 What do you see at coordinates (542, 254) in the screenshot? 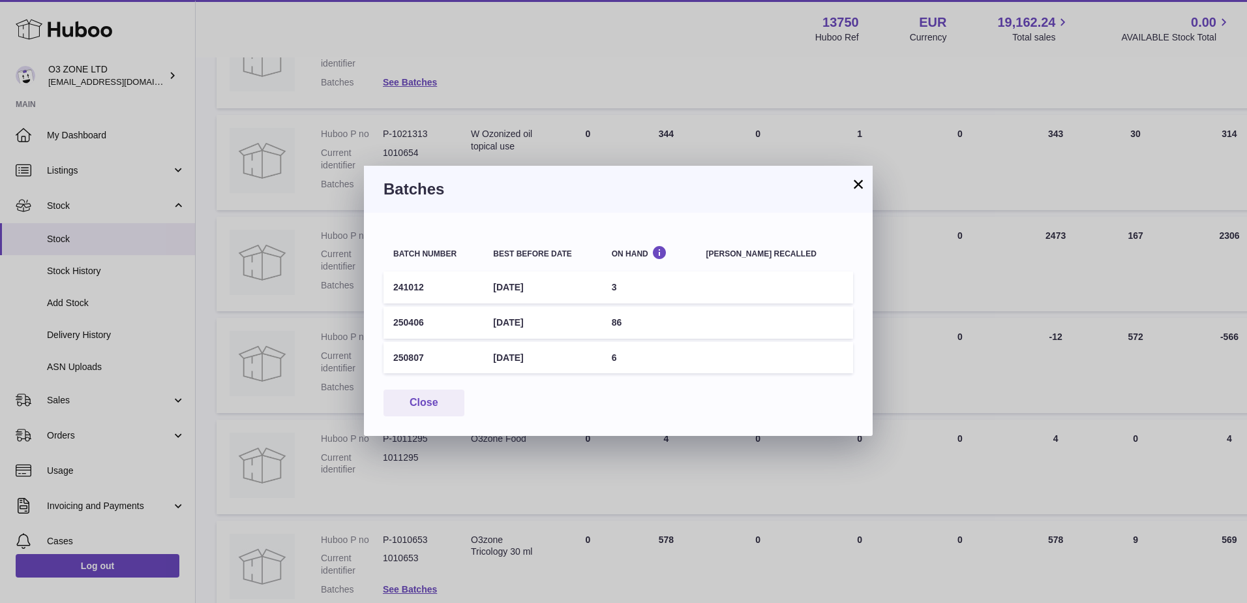
I see `div: Best before date` at bounding box center [542, 254].